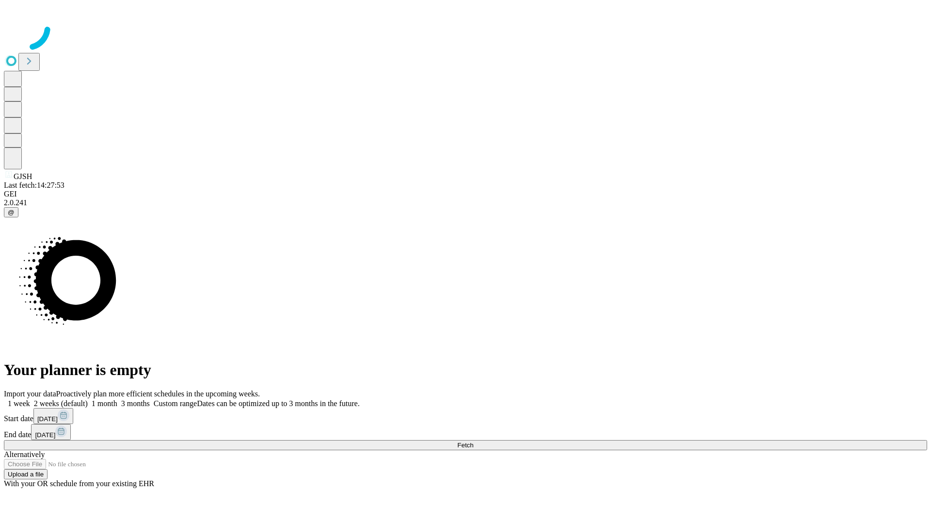  Describe the element at coordinates (466, 370) in the screenshot. I see `h1: Your planner is empty` at that location.